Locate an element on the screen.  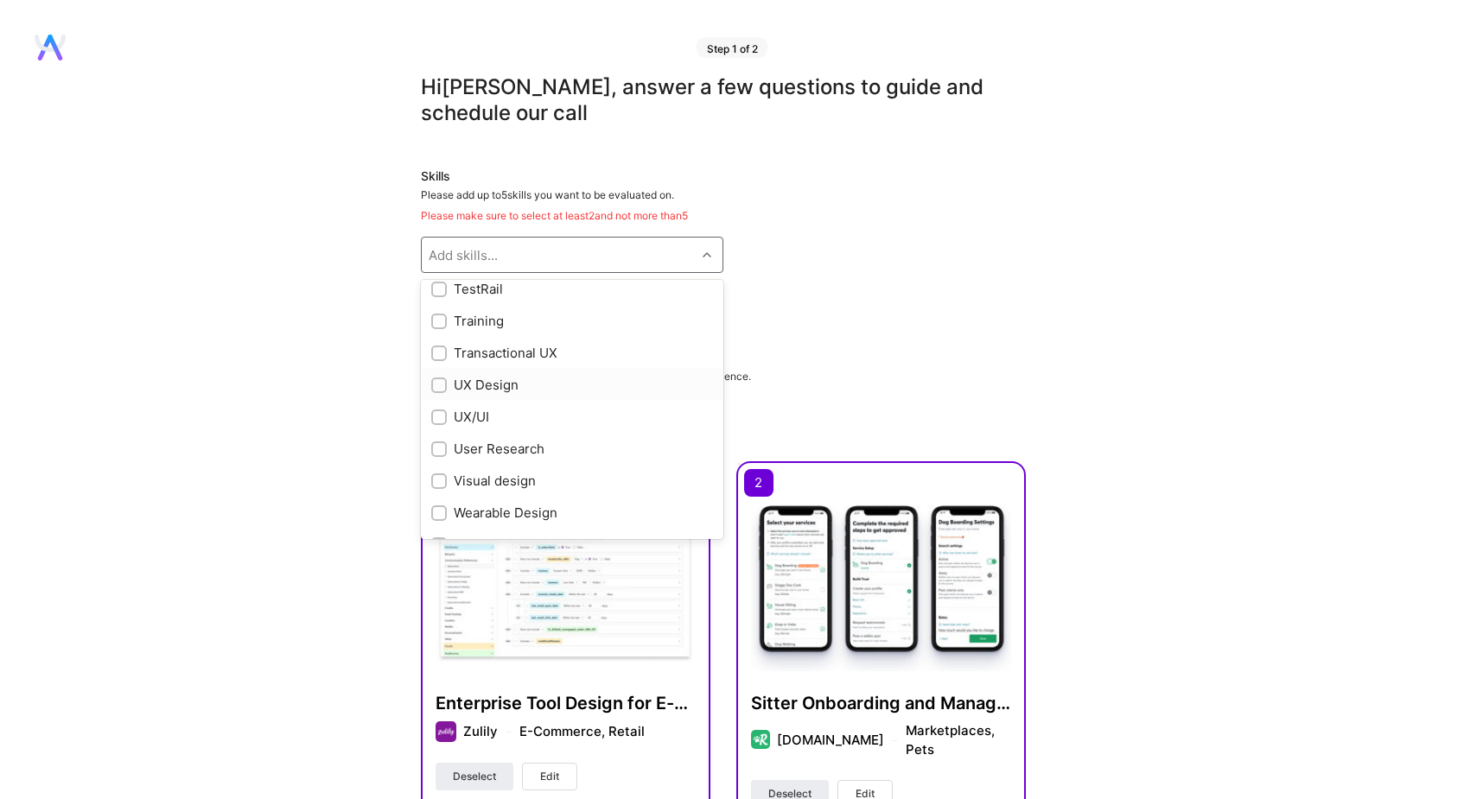
div: Visual design is located at coordinates (572, 480).